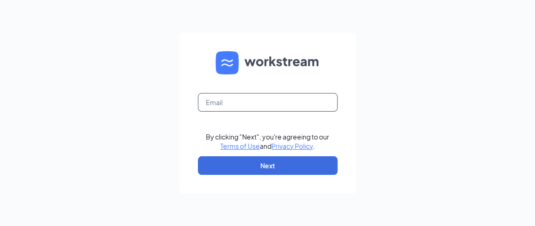  I want to click on a: Terms of Use, so click(240, 146).